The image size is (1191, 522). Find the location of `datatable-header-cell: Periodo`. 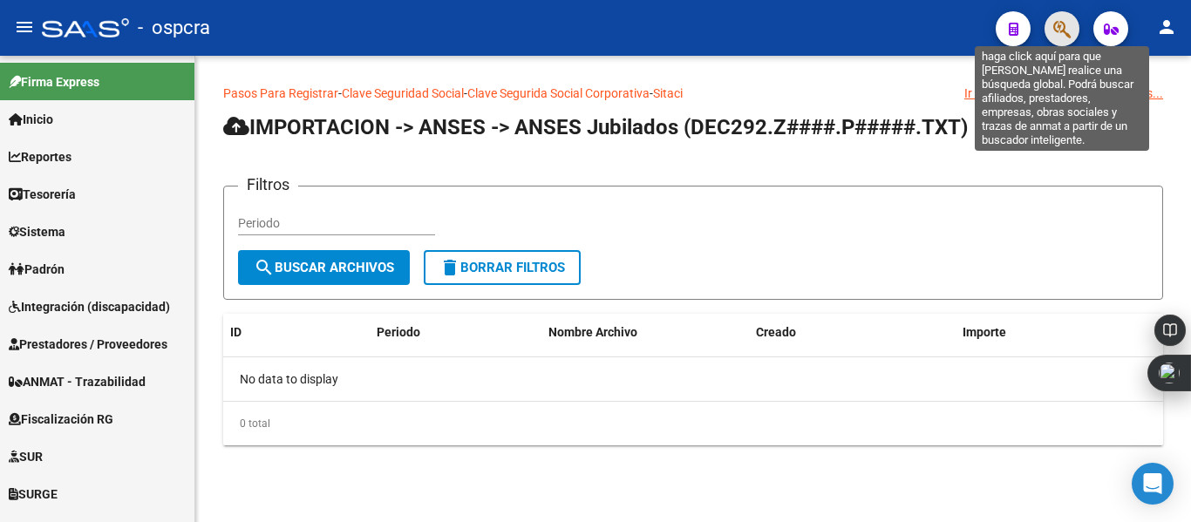

datatable-header-cell: Periodo is located at coordinates (456, 332).